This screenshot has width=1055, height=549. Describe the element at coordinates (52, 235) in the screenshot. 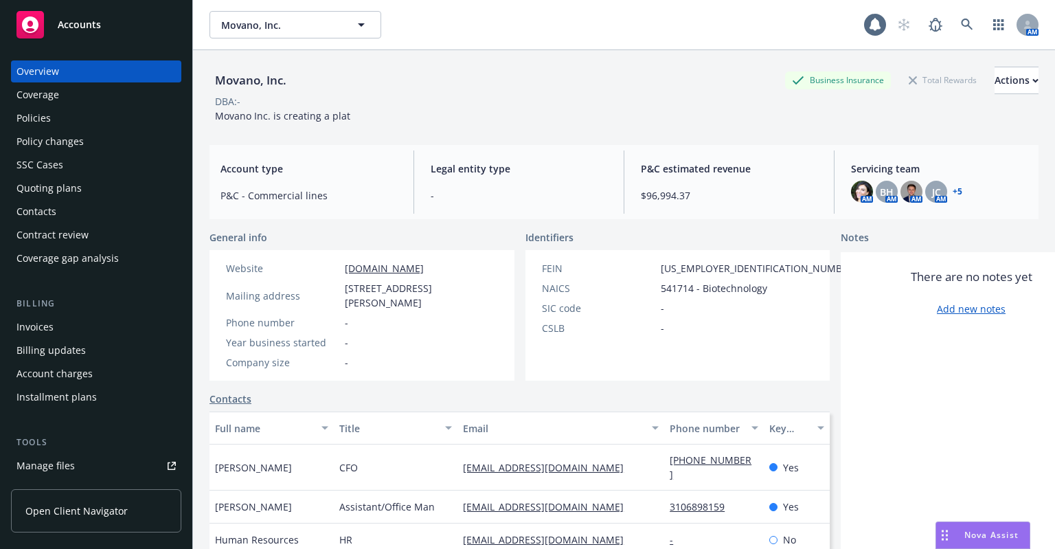

I see `div: Contract review` at that location.